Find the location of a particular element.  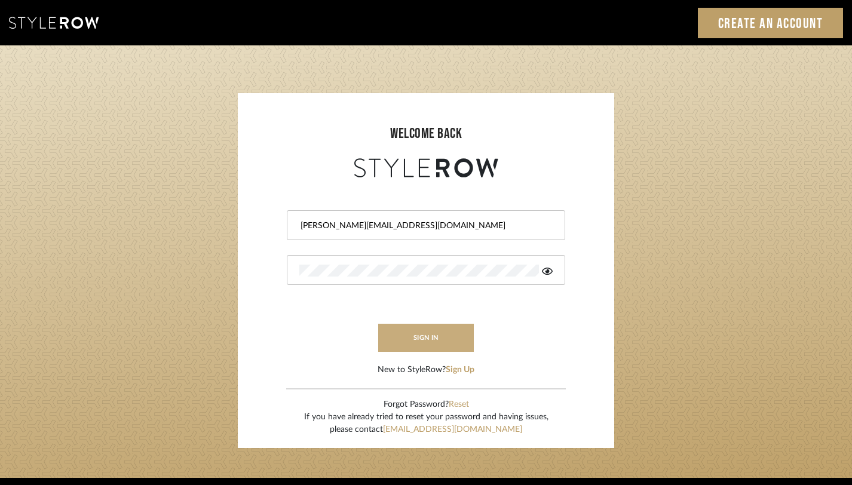

div: Forgot Password? is located at coordinates (426, 405).